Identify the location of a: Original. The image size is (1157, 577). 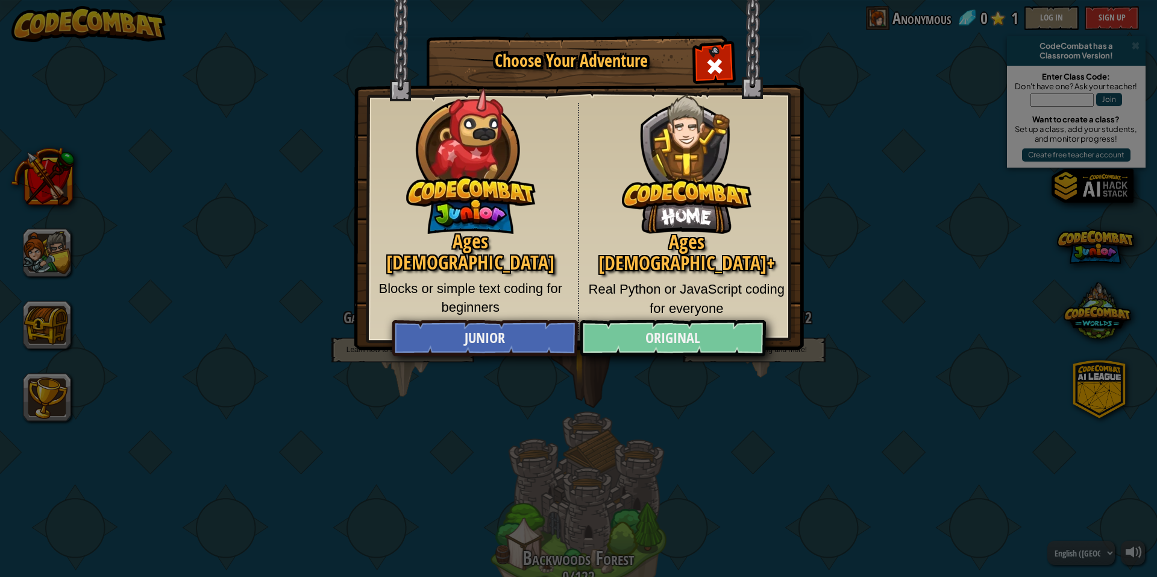
(673, 338).